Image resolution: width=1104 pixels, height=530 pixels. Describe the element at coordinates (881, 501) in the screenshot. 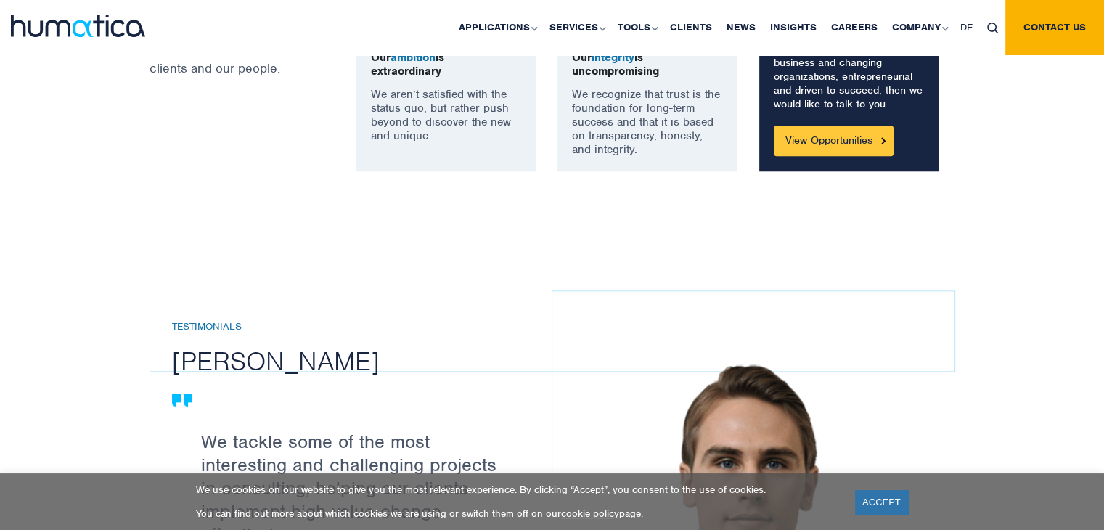

I see `a: ACCEPT` at that location.